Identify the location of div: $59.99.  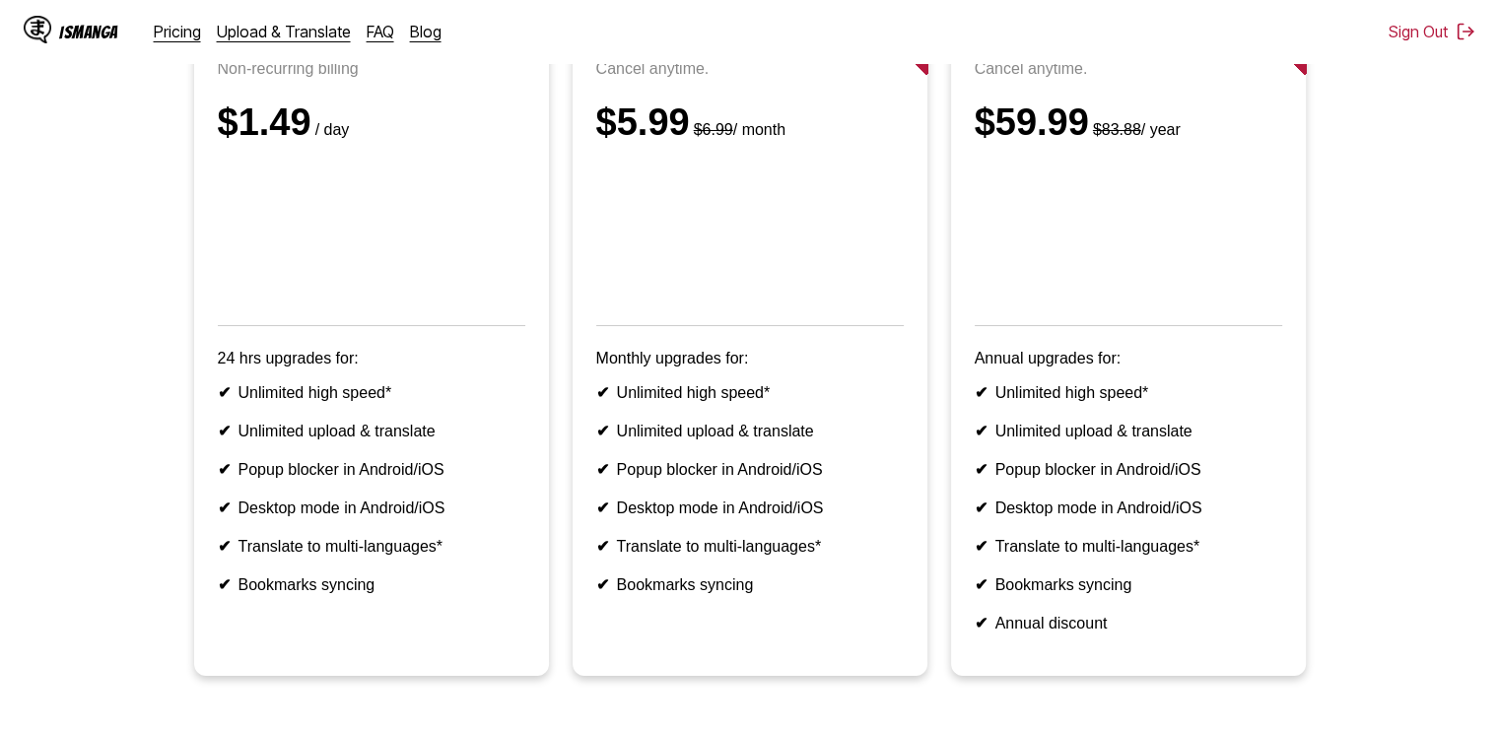
(1128, 122).